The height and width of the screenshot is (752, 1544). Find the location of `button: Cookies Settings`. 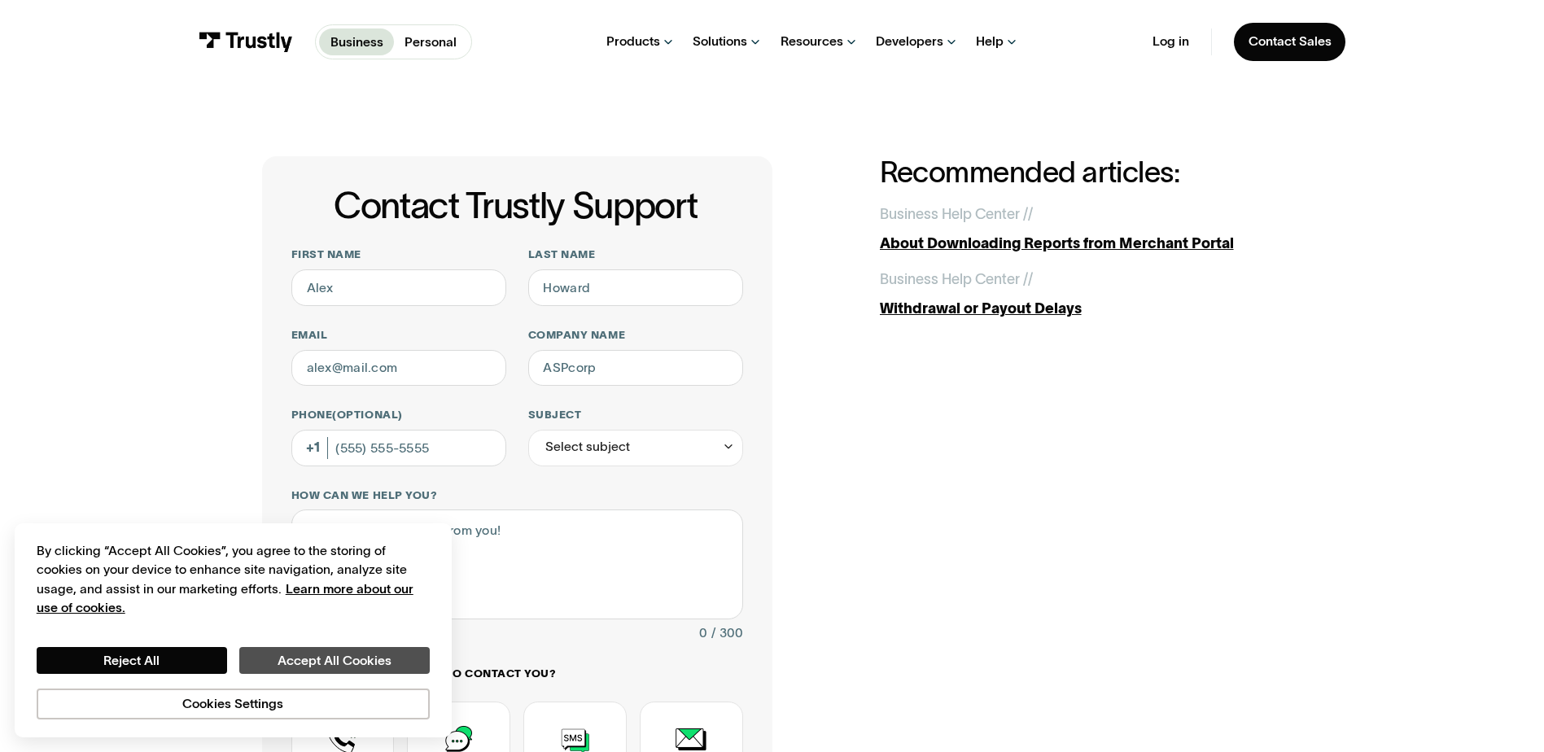

button: Cookies Settings is located at coordinates (233, 704).